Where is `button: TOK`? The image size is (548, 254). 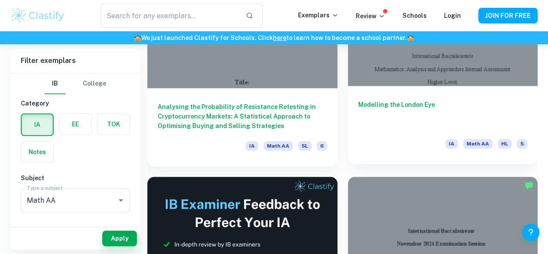
button: TOK is located at coordinates (114, 124).